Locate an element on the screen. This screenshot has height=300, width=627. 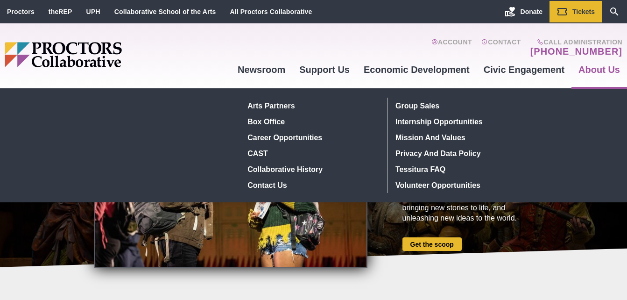
a: Proctors is located at coordinates (21, 12).